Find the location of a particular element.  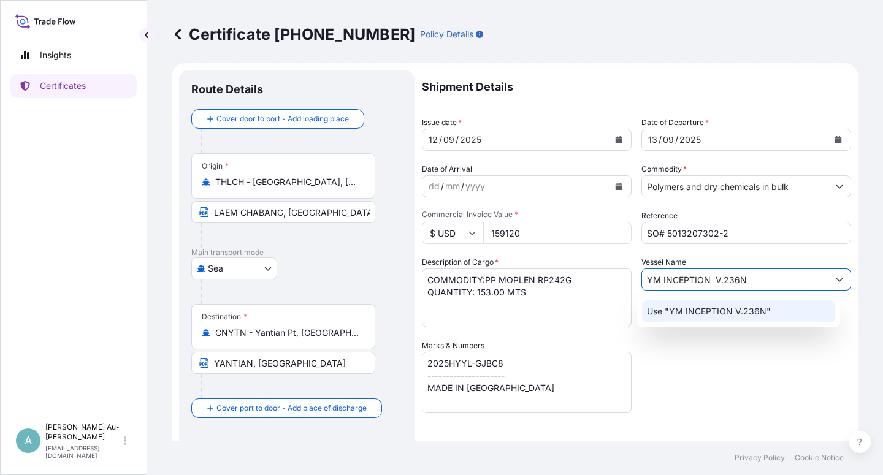

input: Enter booking reference is located at coordinates (746, 233).